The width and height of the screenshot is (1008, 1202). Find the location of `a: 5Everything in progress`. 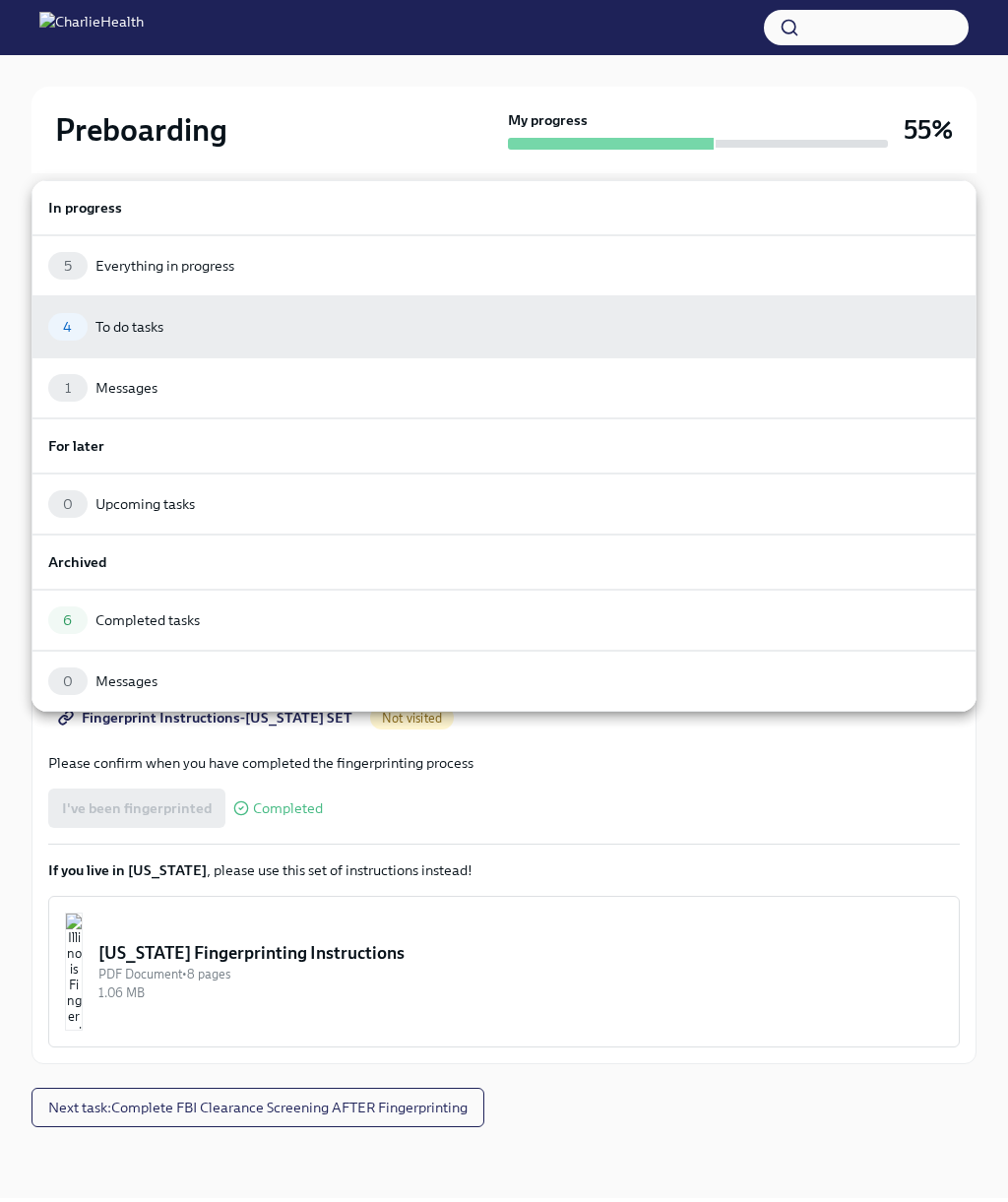

a: 5Everything in progress is located at coordinates (504, 266).